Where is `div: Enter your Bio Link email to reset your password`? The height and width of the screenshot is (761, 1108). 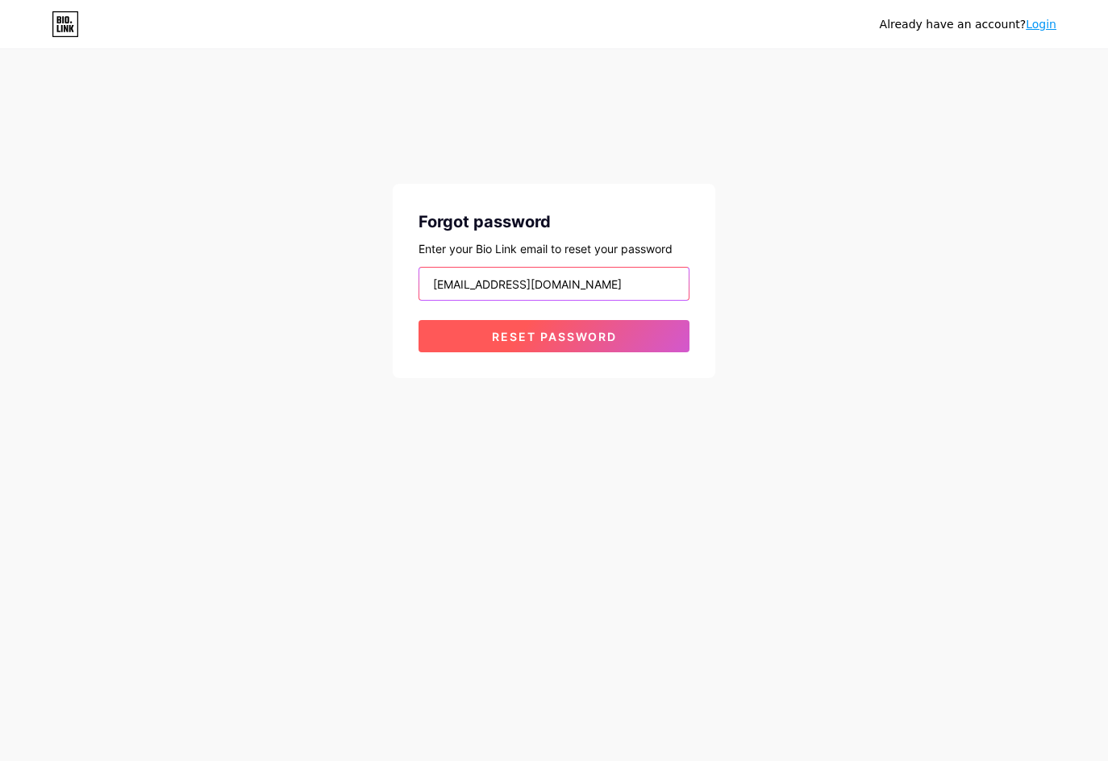 div: Enter your Bio Link email to reset your password is located at coordinates (554, 248).